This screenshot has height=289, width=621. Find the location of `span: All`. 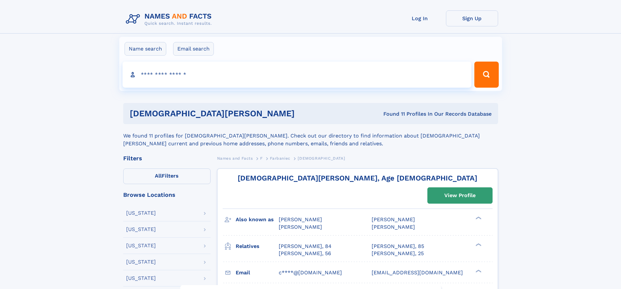

span: All is located at coordinates (158, 176).